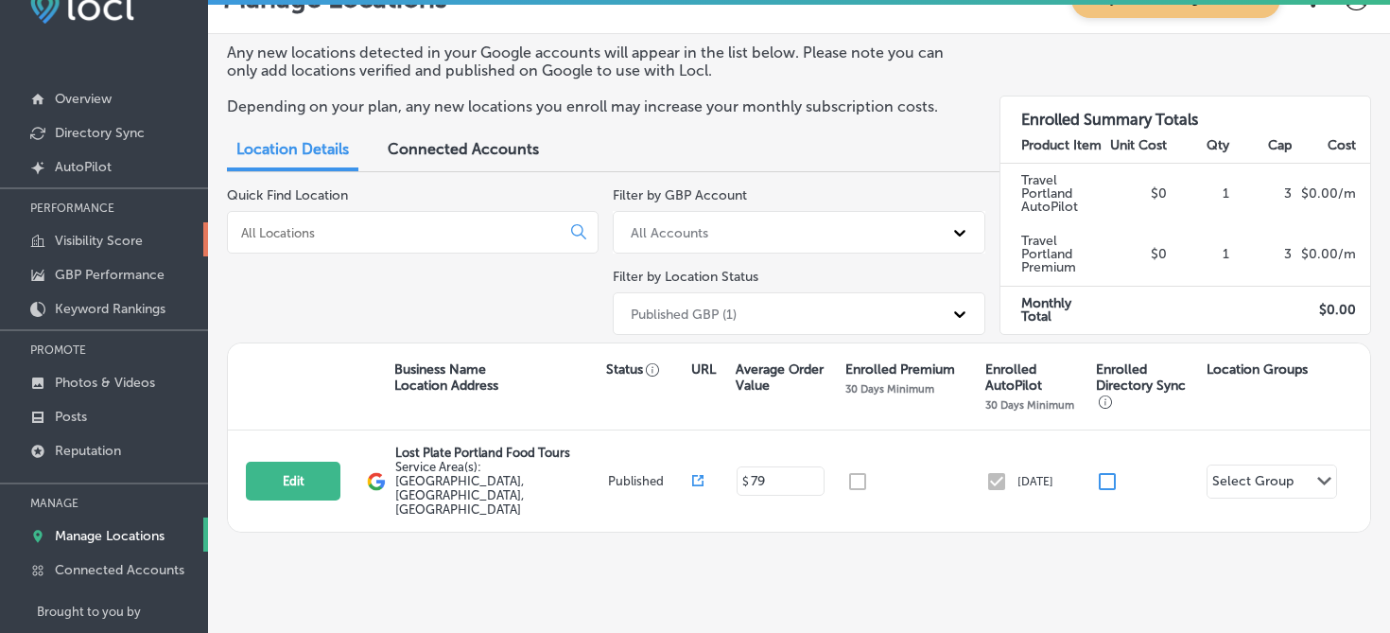 The height and width of the screenshot is (633, 1390). Describe the element at coordinates (670, 232) in the screenshot. I see `div: All Accounts` at that location.